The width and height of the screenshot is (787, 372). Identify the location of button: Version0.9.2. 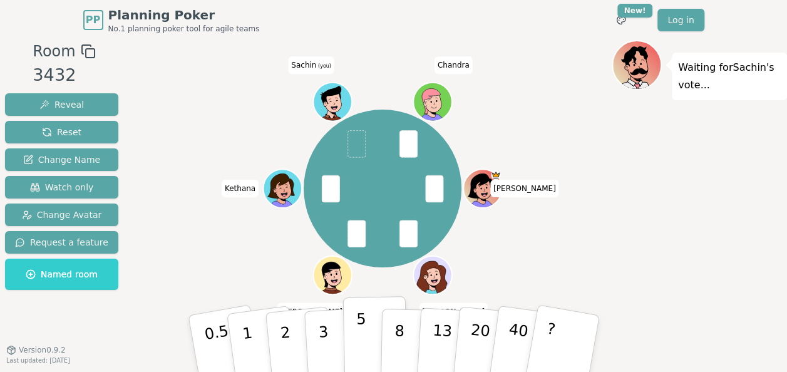
(36, 350).